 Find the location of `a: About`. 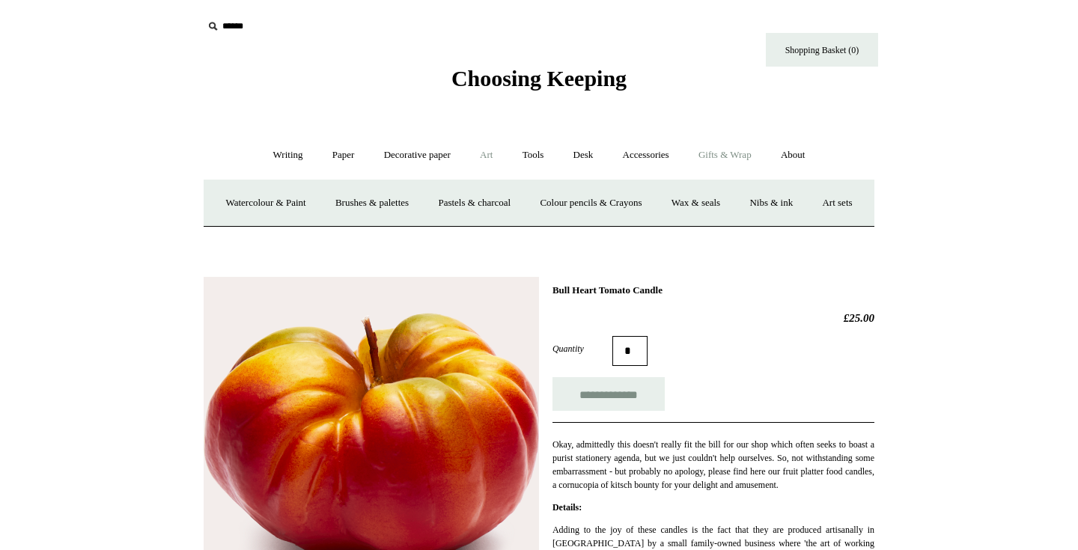

a: About is located at coordinates (793, 155).